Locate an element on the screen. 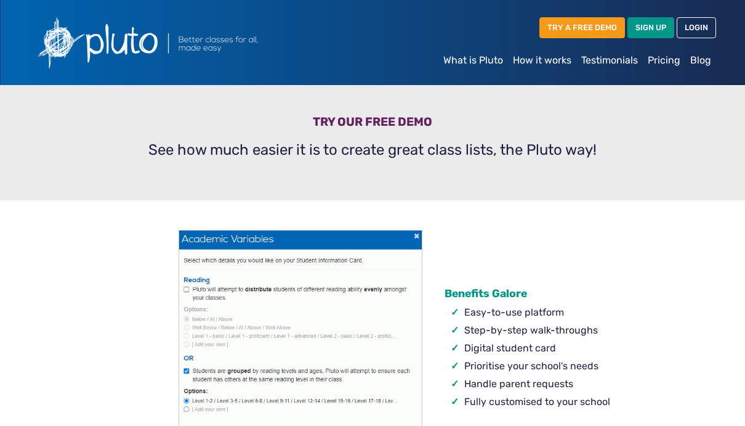  li: Step-by-step walk-throughs is located at coordinates (537, 330).